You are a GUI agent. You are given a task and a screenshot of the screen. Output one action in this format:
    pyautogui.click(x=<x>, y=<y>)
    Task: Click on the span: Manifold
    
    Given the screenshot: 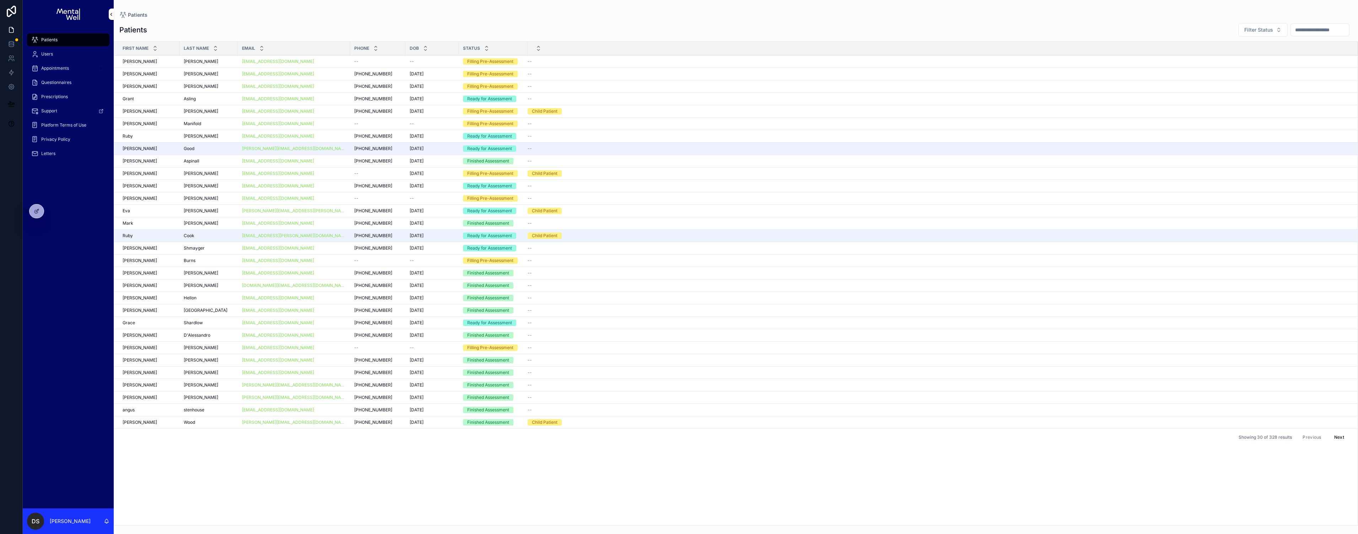 What is the action you would take?
    pyautogui.click(x=192, y=124)
    